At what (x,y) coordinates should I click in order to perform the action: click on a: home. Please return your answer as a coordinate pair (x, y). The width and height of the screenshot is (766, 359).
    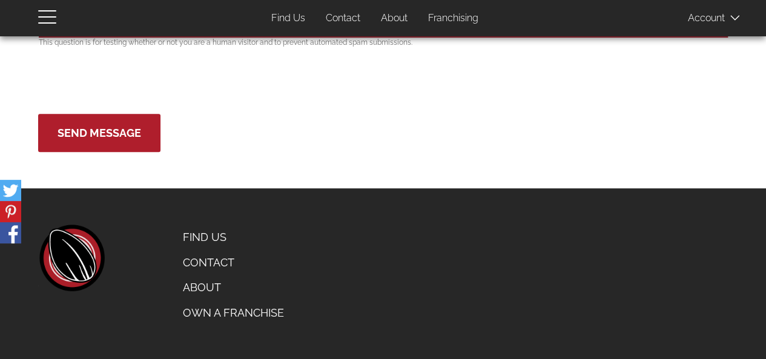
    Looking at the image, I should click on (71, 258).